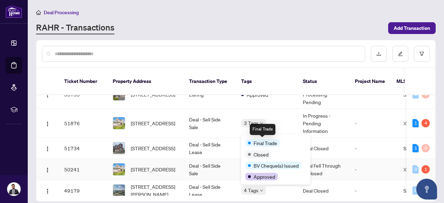 The width and height of the screenshot is (444, 203). What do you see at coordinates (379, 54) in the screenshot?
I see `span: download` at bounding box center [379, 54].